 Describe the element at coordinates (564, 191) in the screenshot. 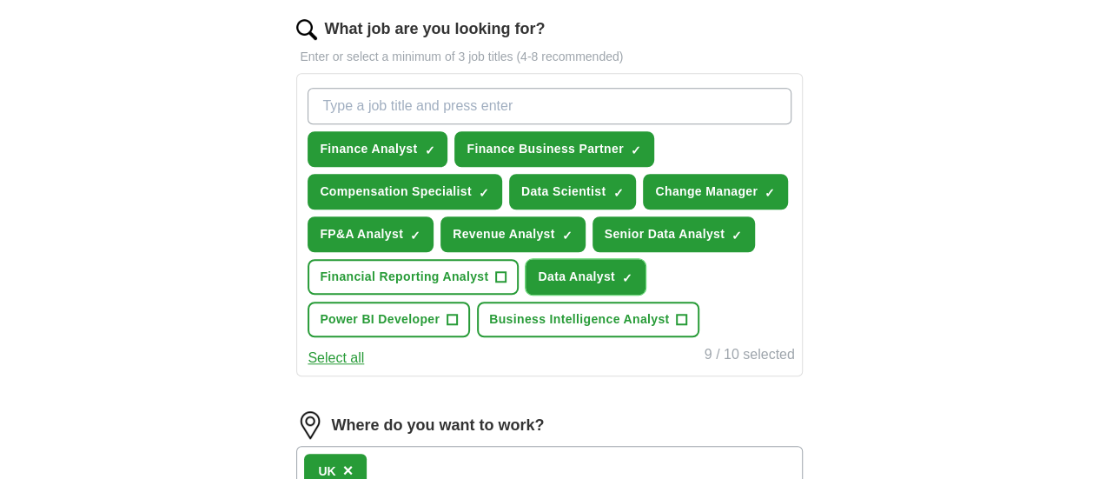

I see `span: Data Scientist` at that location.